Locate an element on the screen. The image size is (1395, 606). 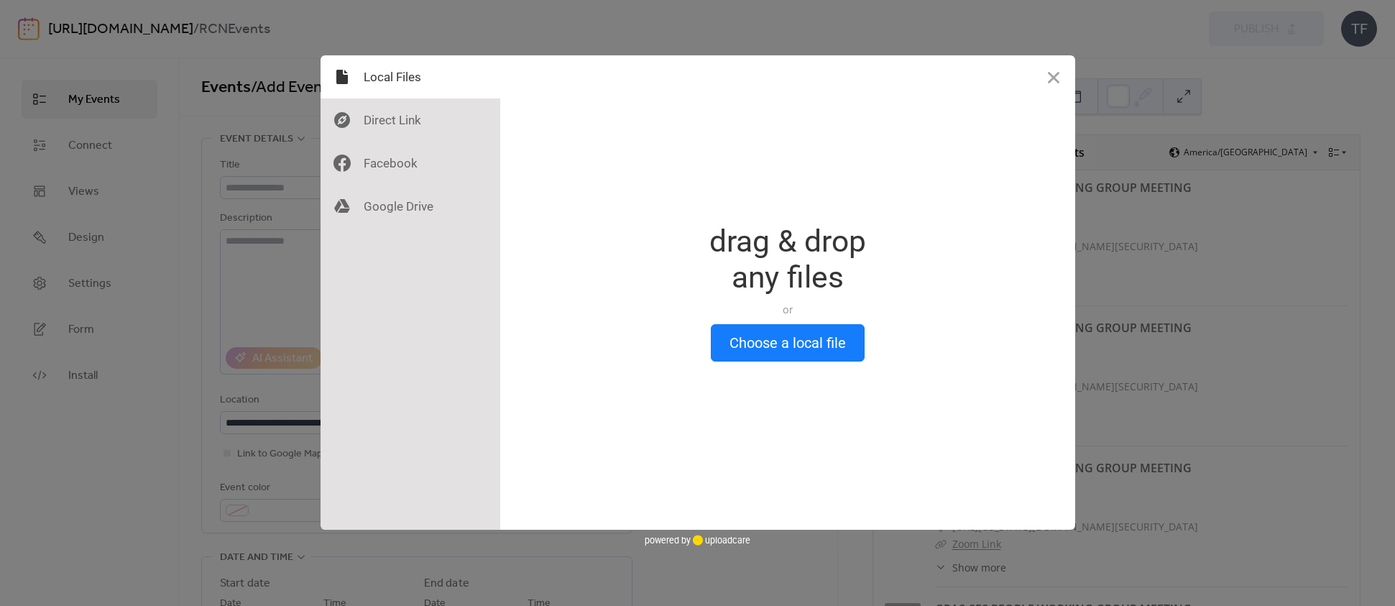
div: powered by is located at coordinates (697, 540).